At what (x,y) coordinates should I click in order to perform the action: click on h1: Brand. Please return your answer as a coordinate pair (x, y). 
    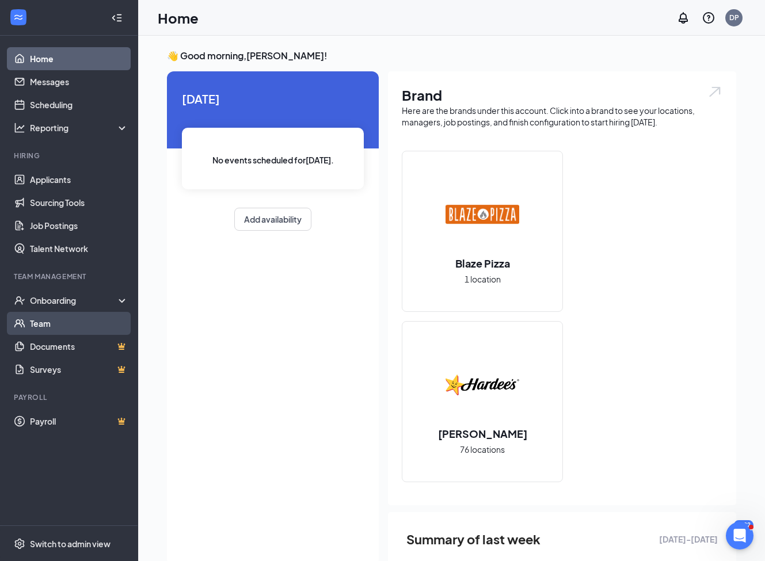
    Looking at the image, I should click on (562, 95).